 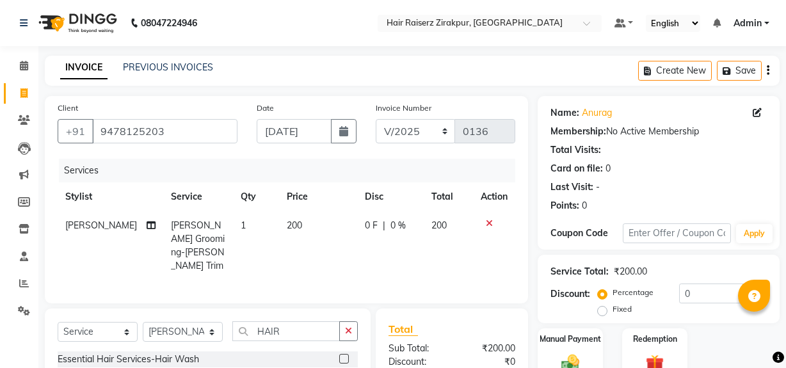 What do you see at coordinates (577, 168) in the screenshot?
I see `div: Card on file:` at bounding box center [577, 168].